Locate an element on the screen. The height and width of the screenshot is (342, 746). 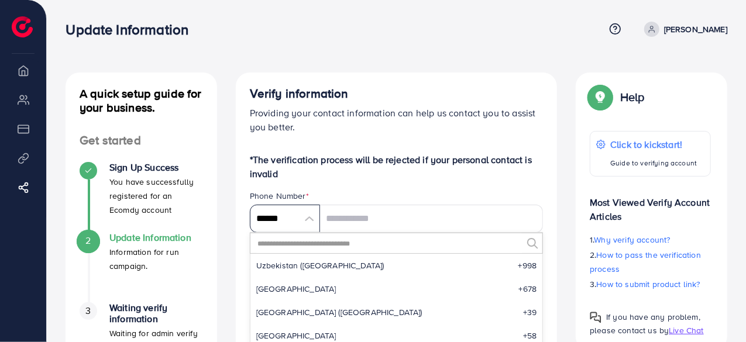
label: Phone Number is located at coordinates (279, 196).